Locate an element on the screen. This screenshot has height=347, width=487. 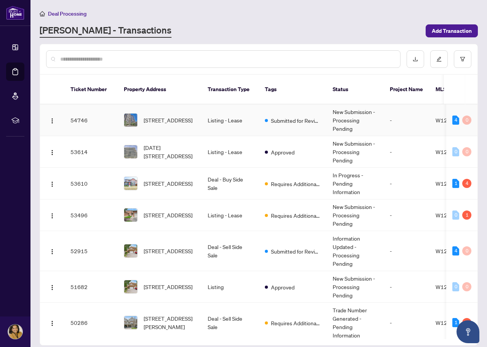
th: Property Address is located at coordinates (160, 90).